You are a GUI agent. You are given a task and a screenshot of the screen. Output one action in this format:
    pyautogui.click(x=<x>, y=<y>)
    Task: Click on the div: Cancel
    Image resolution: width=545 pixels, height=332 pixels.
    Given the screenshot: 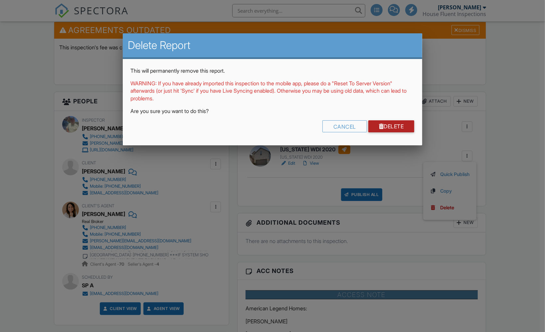 What is the action you would take?
    pyautogui.click(x=345, y=126)
    